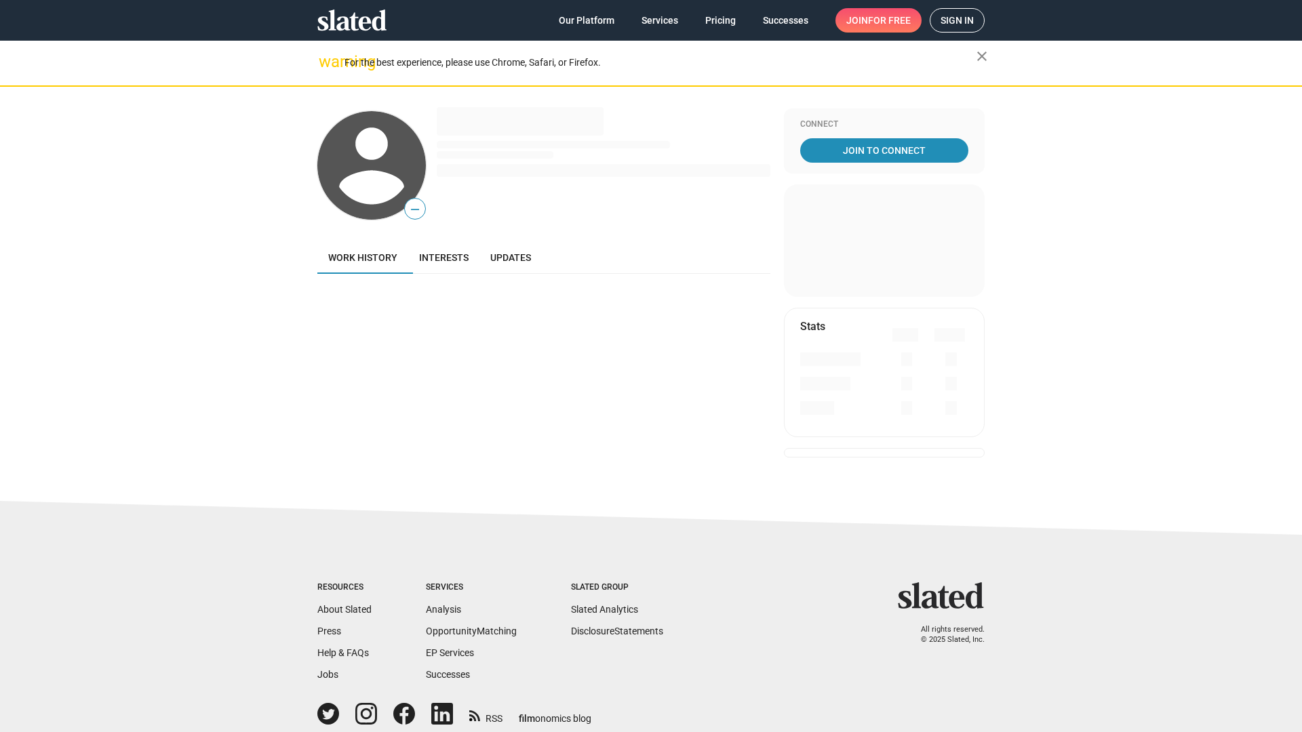  What do you see at coordinates (982, 56) in the screenshot?
I see `mat-icon: close` at bounding box center [982, 56].